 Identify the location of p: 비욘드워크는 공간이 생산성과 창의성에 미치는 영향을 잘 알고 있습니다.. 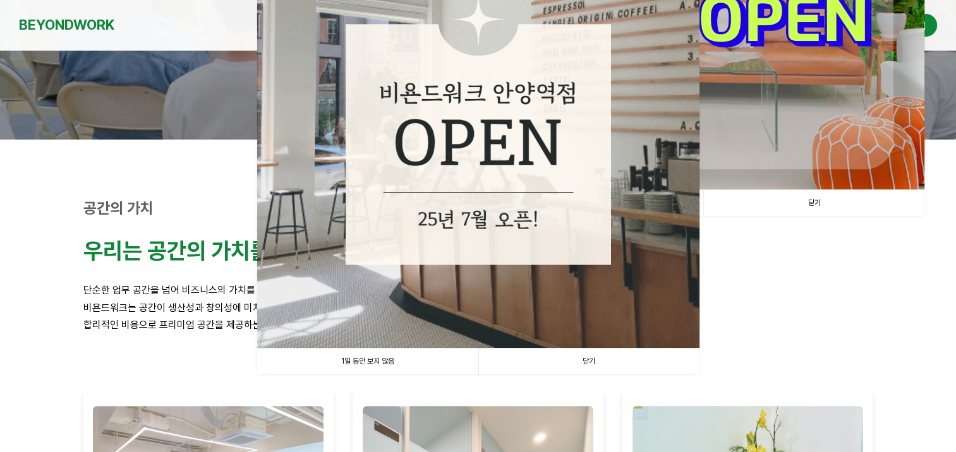
(478, 308).